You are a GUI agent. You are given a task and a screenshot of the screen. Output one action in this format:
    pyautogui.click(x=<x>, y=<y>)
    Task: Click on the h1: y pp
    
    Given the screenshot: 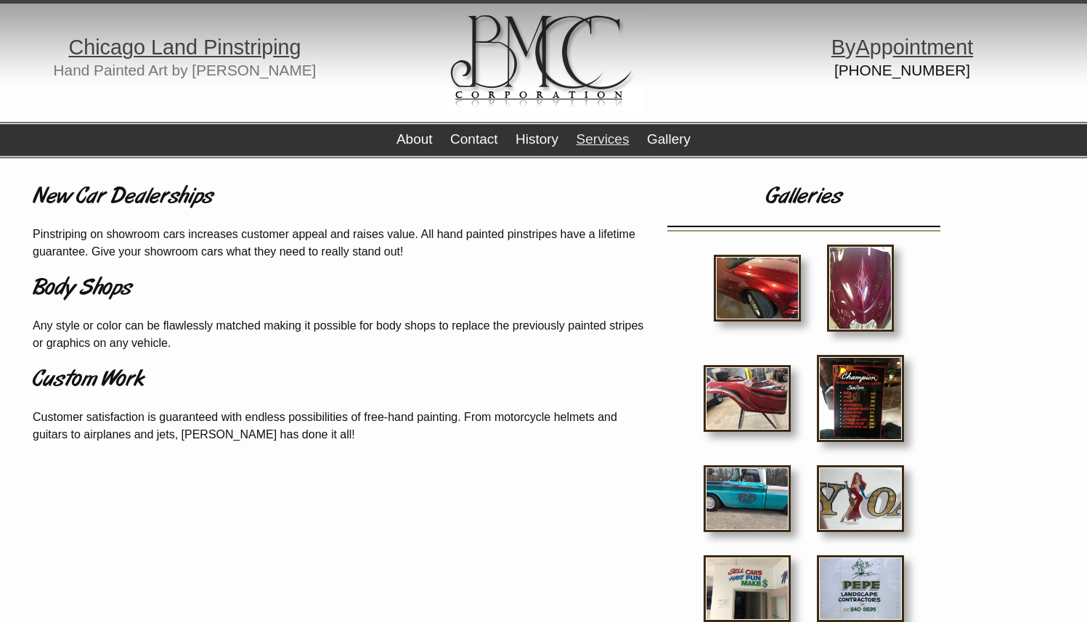 What is the action you would take?
    pyautogui.click(x=902, y=47)
    